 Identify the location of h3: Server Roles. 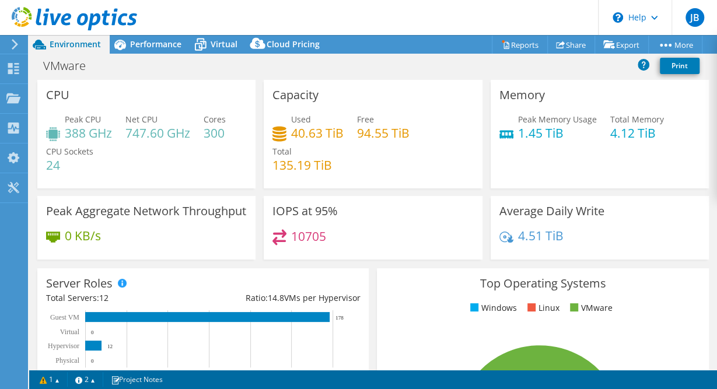
(79, 284).